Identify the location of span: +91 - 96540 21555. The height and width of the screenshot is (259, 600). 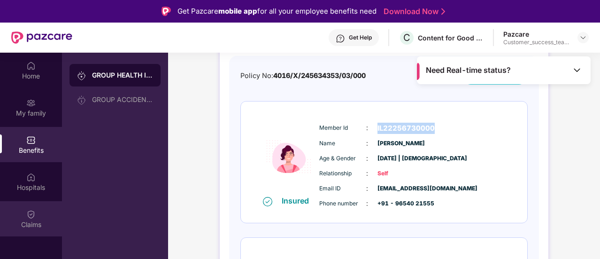
(401, 203).